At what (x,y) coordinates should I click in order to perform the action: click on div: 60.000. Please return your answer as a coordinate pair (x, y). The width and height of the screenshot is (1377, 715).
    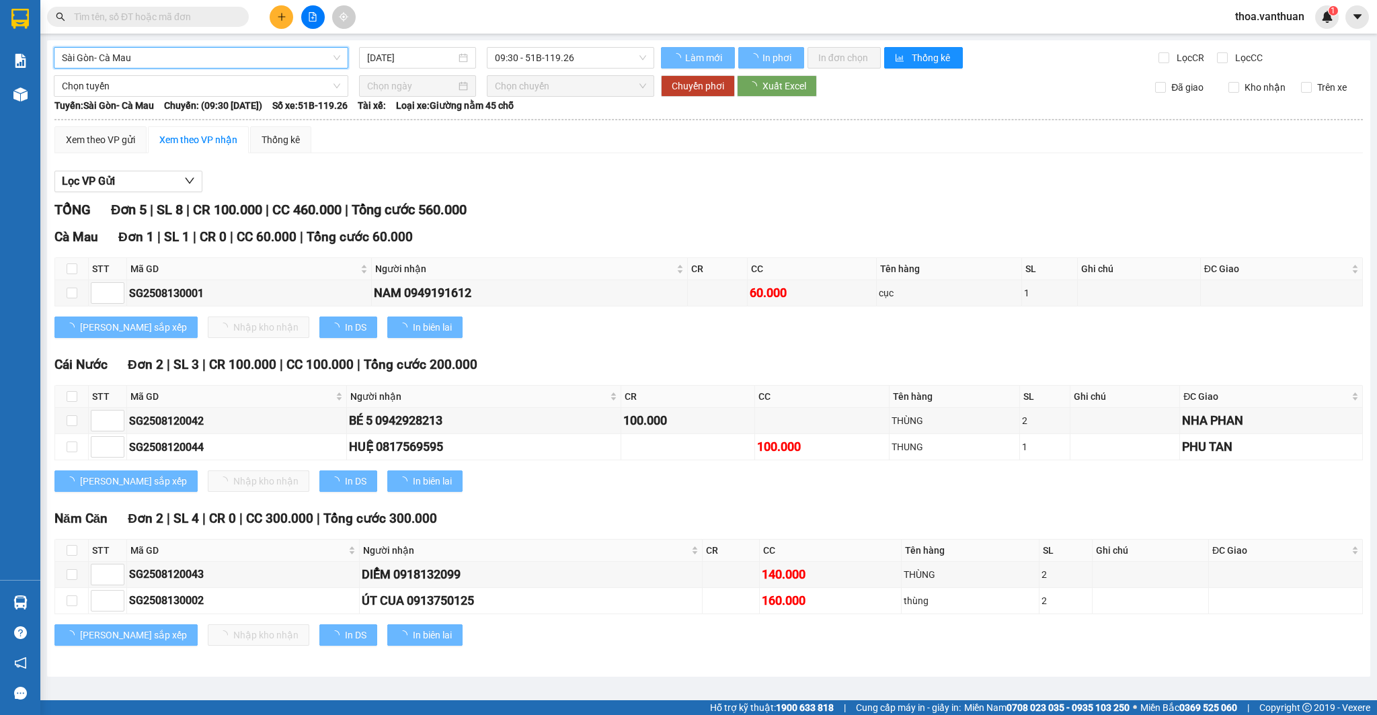
    Looking at the image, I should click on (811, 293).